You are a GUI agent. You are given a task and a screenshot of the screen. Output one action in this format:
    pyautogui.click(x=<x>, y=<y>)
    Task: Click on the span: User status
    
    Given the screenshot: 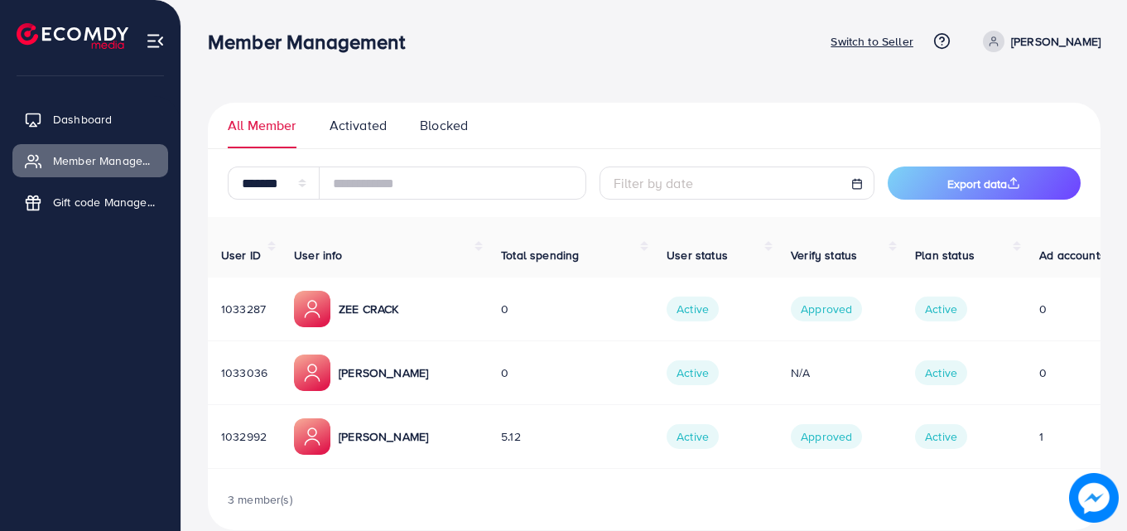 What is the action you would take?
    pyautogui.click(x=697, y=255)
    